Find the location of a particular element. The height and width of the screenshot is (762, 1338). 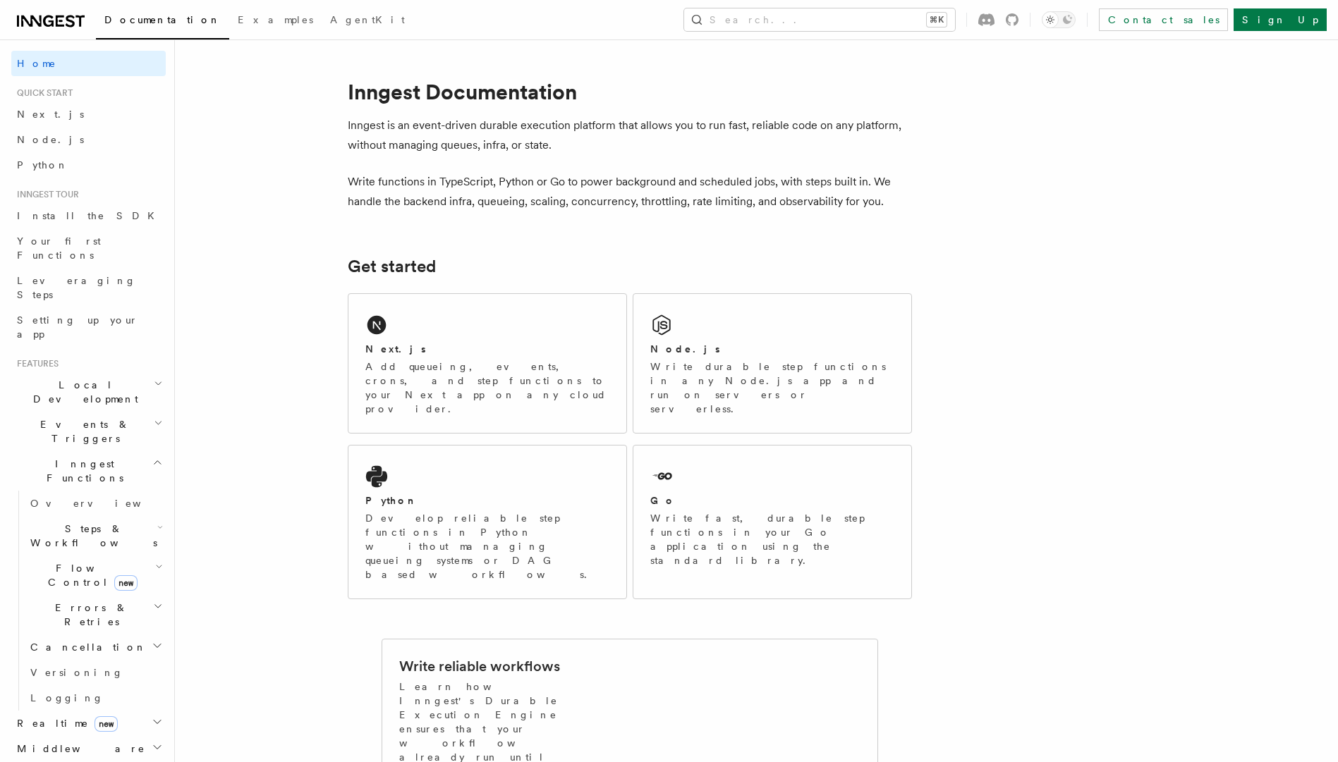

h1: Inngest Documentation is located at coordinates (630, 92).